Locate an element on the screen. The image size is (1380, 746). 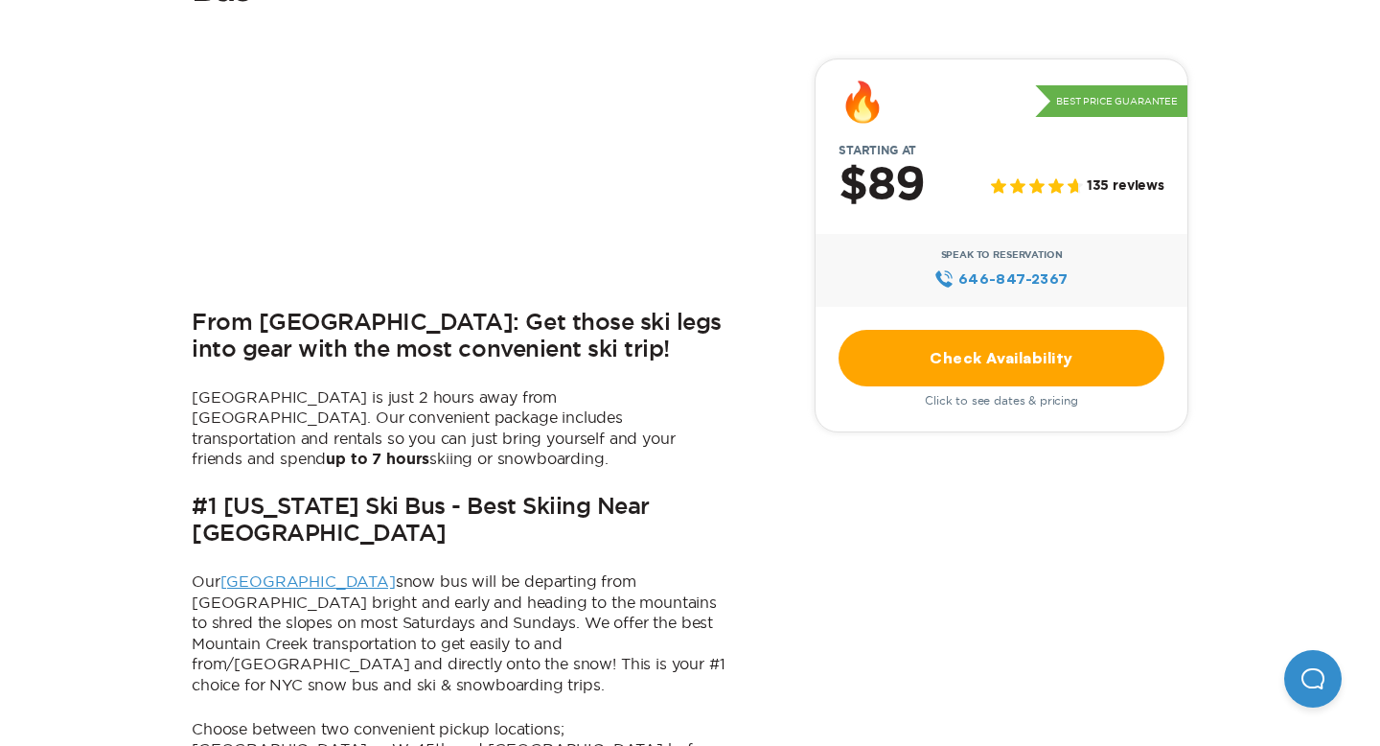
h2: $89 is located at coordinates (882, 186).